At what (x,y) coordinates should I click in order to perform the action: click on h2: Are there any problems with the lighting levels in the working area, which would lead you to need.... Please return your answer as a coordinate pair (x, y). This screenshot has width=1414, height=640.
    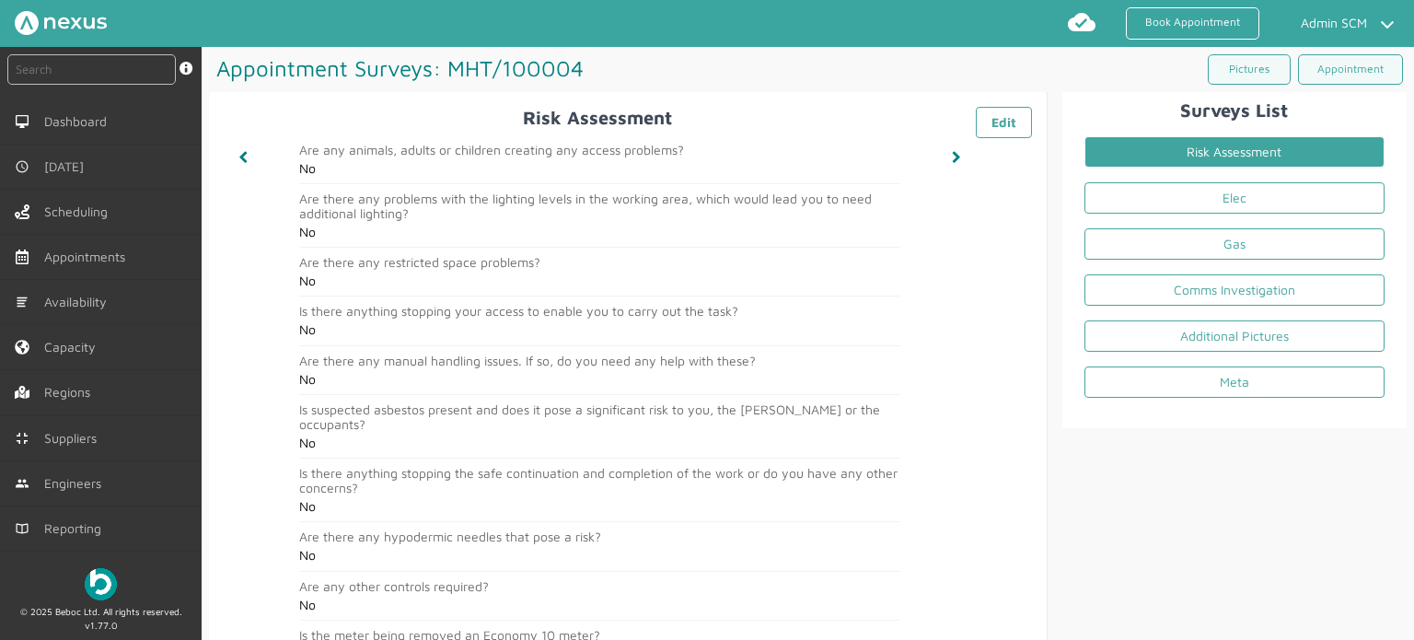
    Looking at the image, I should click on (599, 206).